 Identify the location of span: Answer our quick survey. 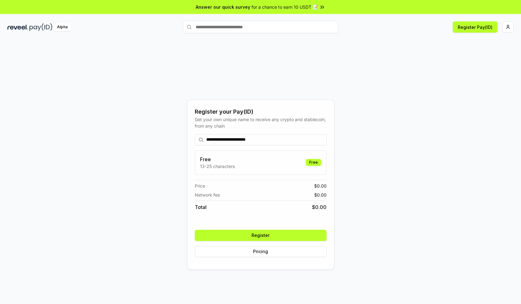
(223, 7).